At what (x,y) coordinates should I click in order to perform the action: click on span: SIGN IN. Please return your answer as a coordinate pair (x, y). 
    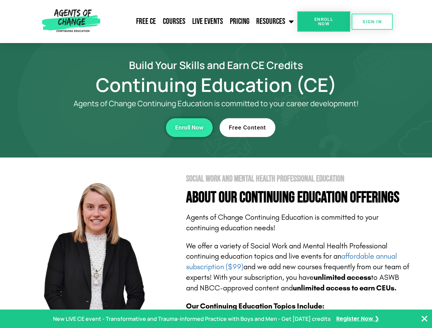
    Looking at the image, I should click on (372, 22).